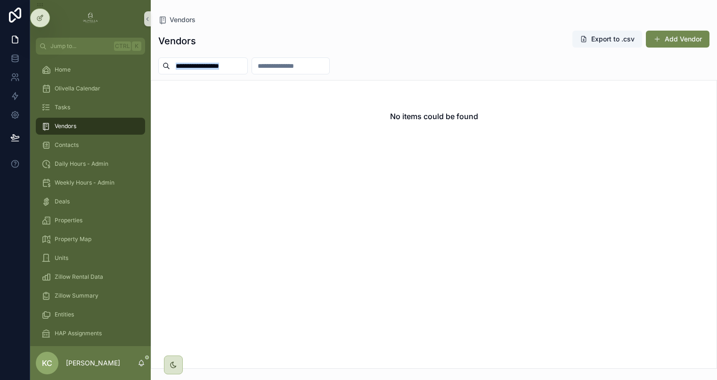 This screenshot has width=717, height=380. What do you see at coordinates (122, 46) in the screenshot?
I see `span: Ctrl` at bounding box center [122, 46].